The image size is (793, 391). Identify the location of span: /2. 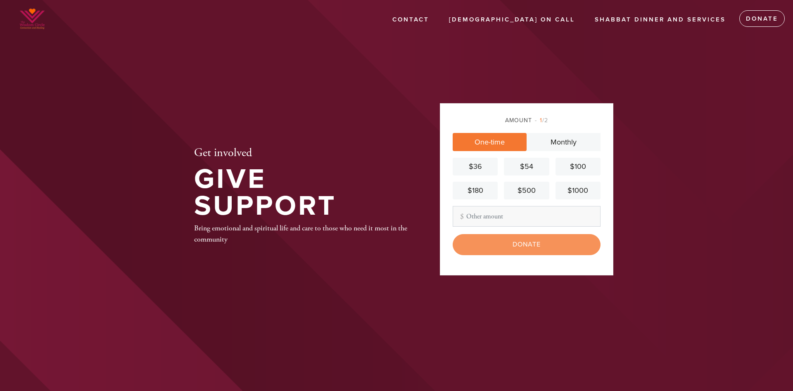
(541, 120).